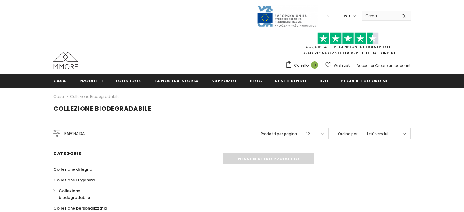 The height and width of the screenshot is (212, 464). Describe the element at coordinates (91, 81) in the screenshot. I see `span: Prodotti` at that location.